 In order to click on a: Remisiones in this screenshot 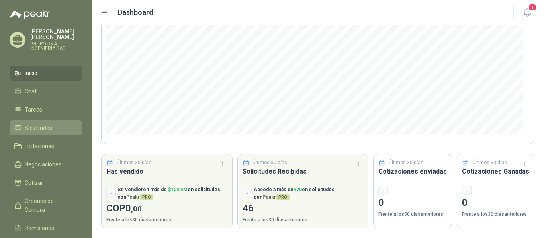, I will do `click(46, 228)`.